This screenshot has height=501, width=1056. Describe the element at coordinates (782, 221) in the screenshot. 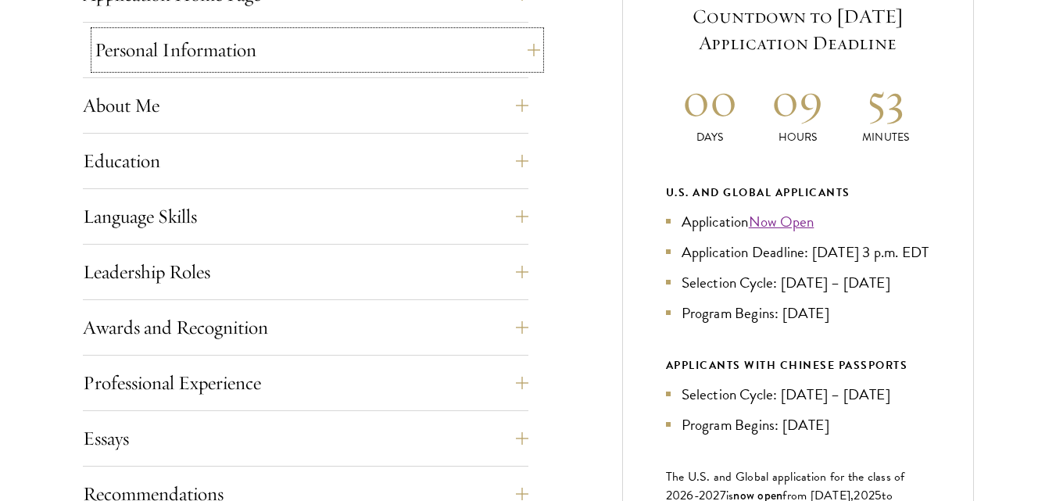

I see `a: Now Open` at that location.